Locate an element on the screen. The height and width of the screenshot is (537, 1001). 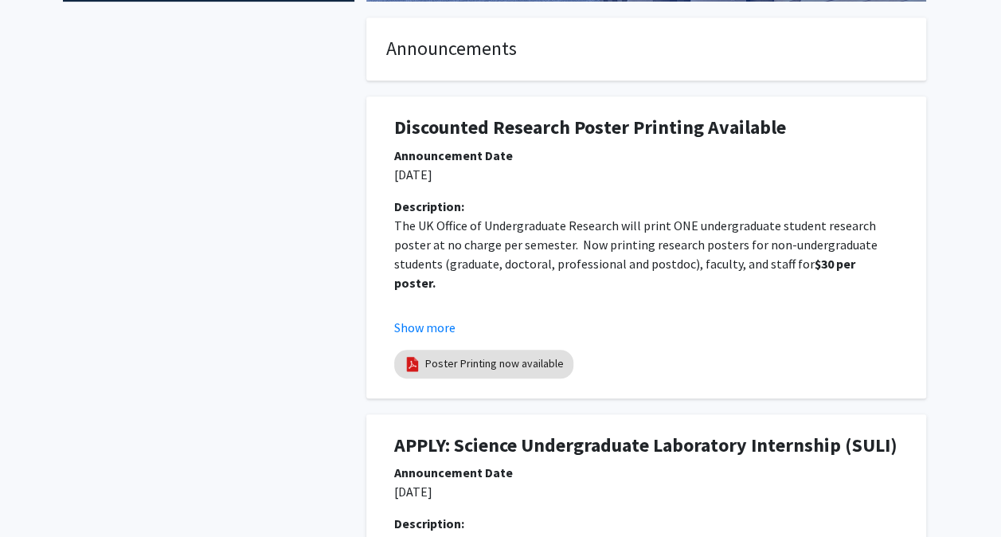
h4: Announcements is located at coordinates (646, 49).